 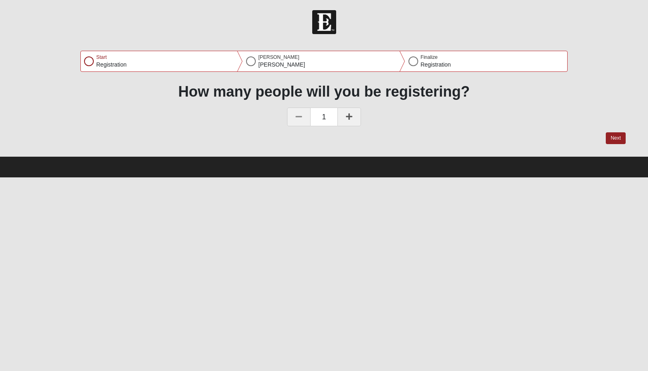 What do you see at coordinates (324, 91) in the screenshot?
I see `h1: How many people will you be registering?` at bounding box center [324, 91].